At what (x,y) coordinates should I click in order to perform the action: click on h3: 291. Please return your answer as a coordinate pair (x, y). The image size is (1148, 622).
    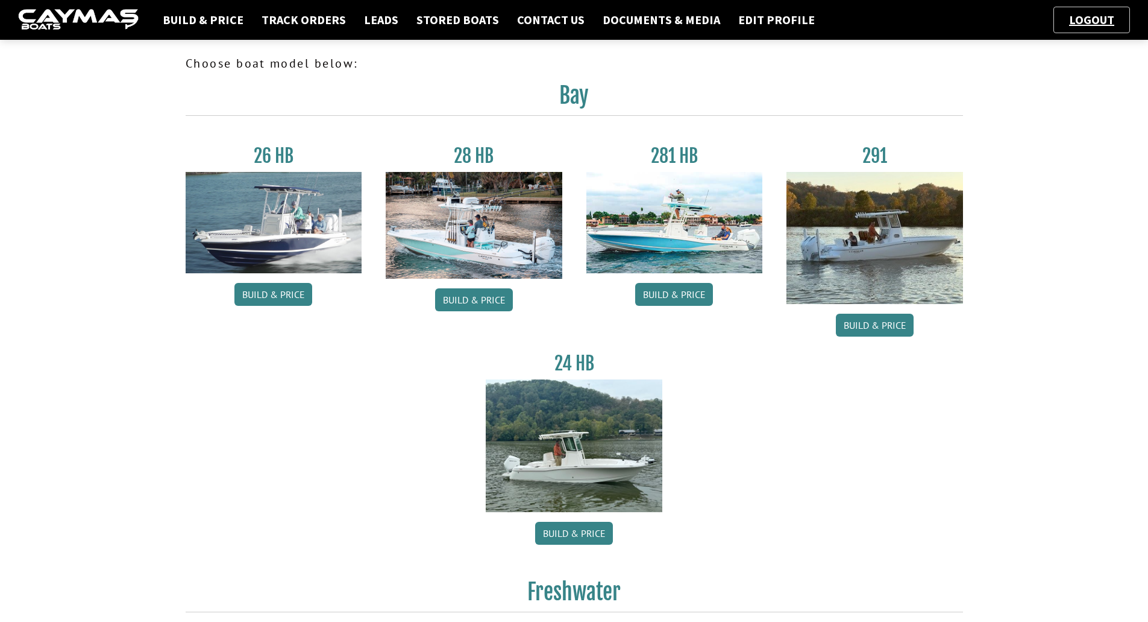
    Looking at the image, I should click on (875, 156).